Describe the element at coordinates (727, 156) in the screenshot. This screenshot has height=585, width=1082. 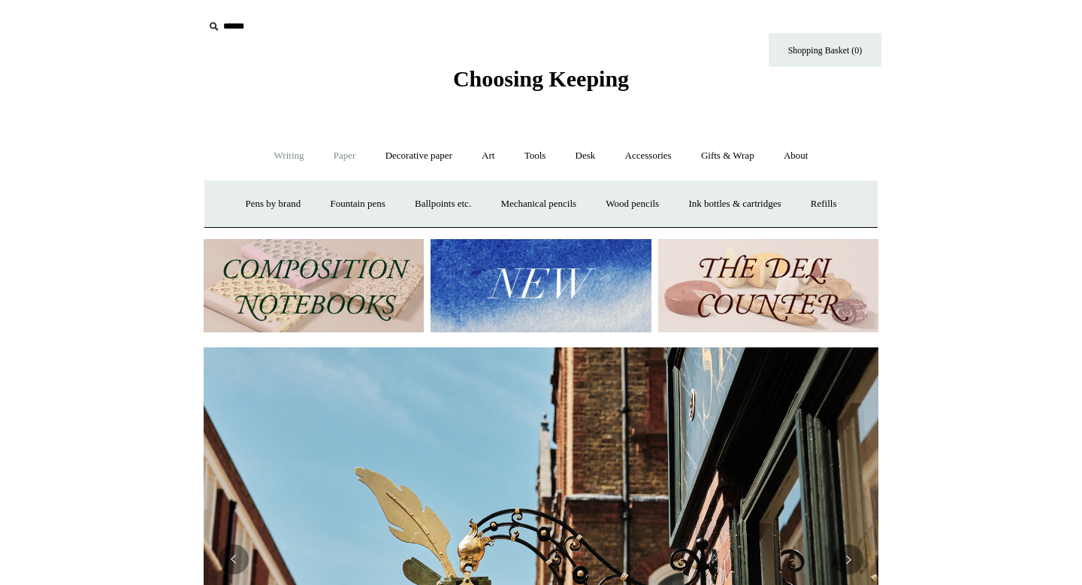
I see `a: Gifts & Wrap` at that location.